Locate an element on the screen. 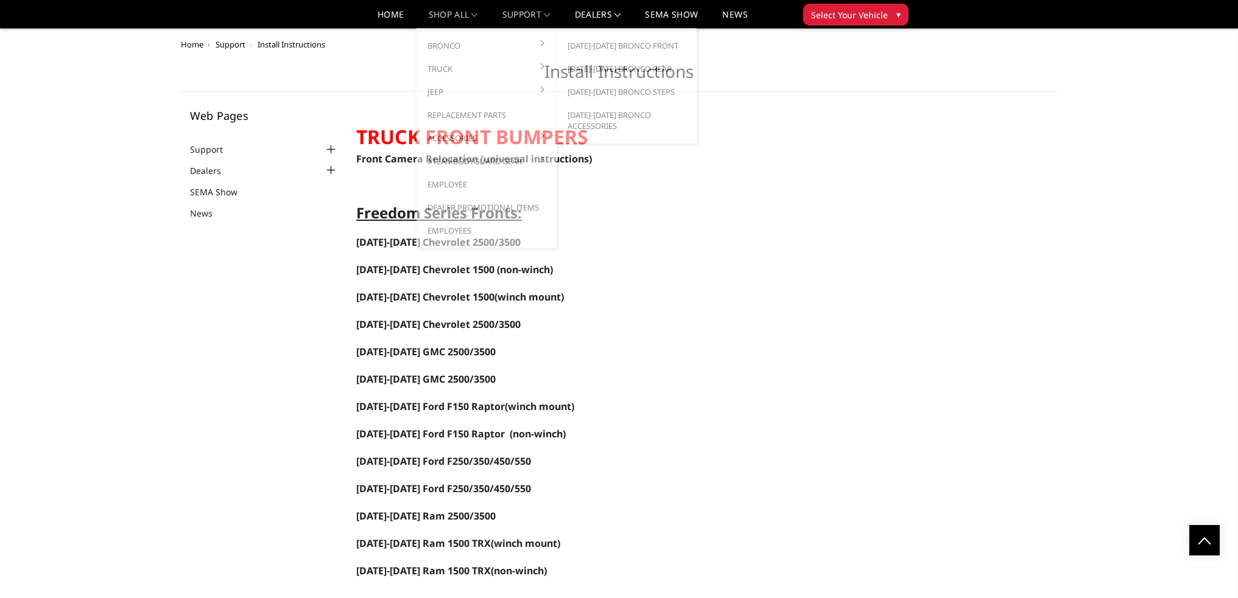  a: Front Camera Relocation (universal instructions) is located at coordinates (474, 159).